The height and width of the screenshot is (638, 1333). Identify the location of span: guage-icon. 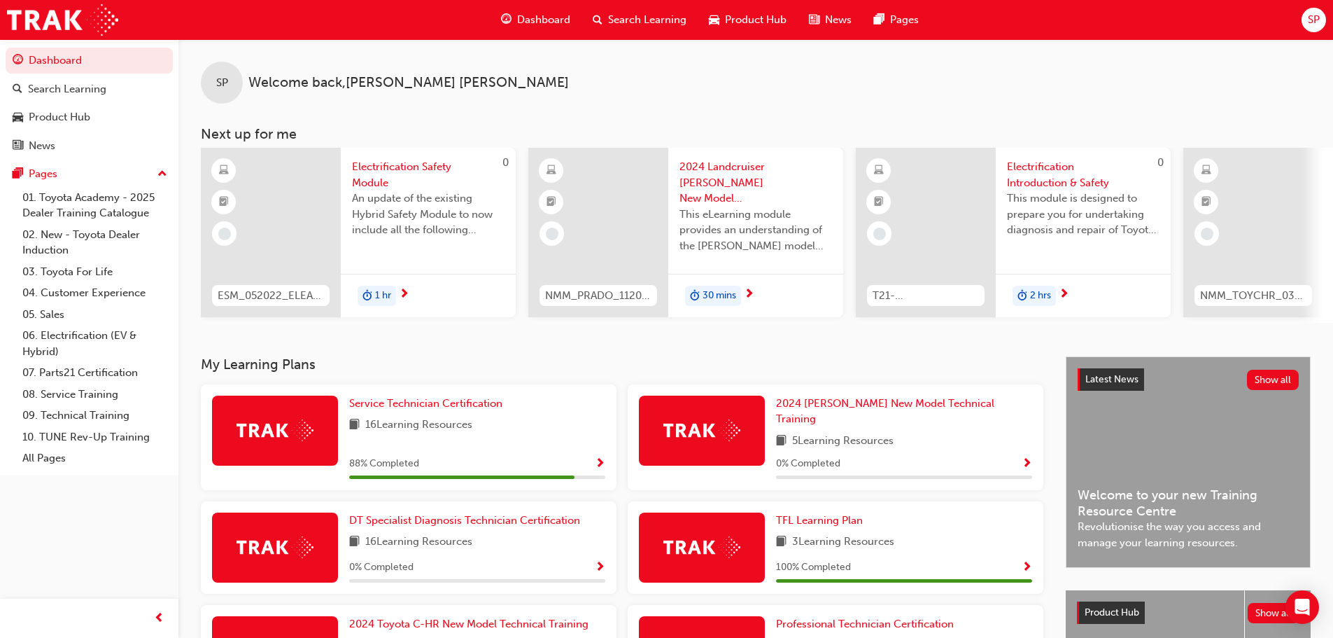
(17, 61).